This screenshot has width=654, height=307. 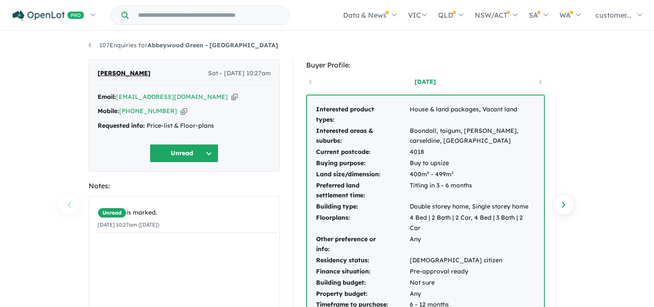 What do you see at coordinates (363, 152) in the screenshot?
I see `td: Current postcode:` at bounding box center [363, 152].